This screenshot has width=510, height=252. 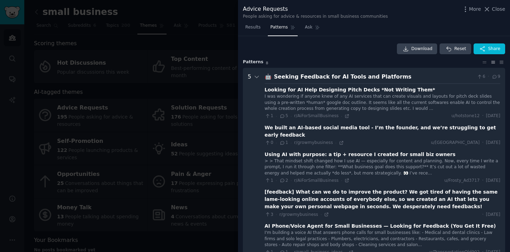 What do you see at coordinates (279, 27) in the screenshot?
I see `span: Patterns` at bounding box center [279, 27].